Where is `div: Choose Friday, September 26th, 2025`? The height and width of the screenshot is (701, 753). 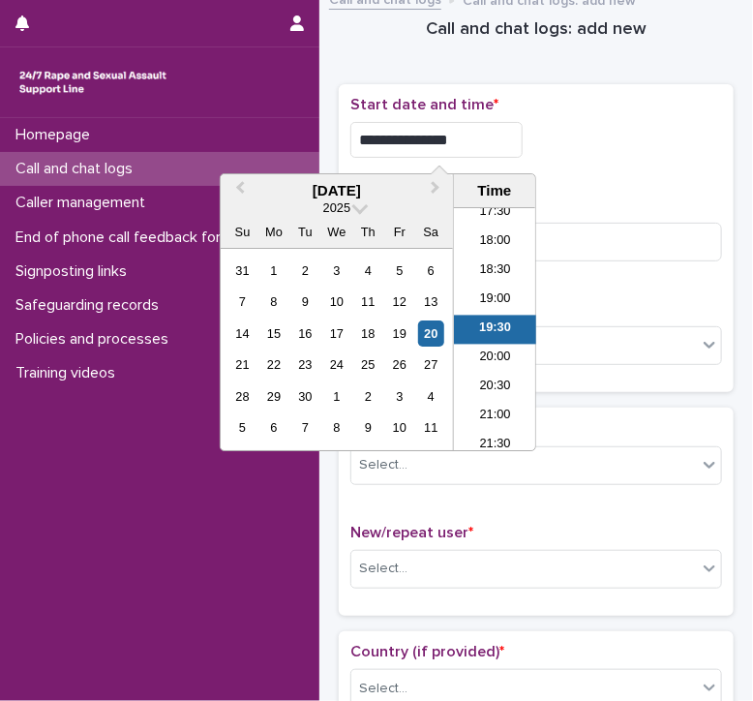
div: Choose Friday, September 26th, 2025 is located at coordinates (399, 365).